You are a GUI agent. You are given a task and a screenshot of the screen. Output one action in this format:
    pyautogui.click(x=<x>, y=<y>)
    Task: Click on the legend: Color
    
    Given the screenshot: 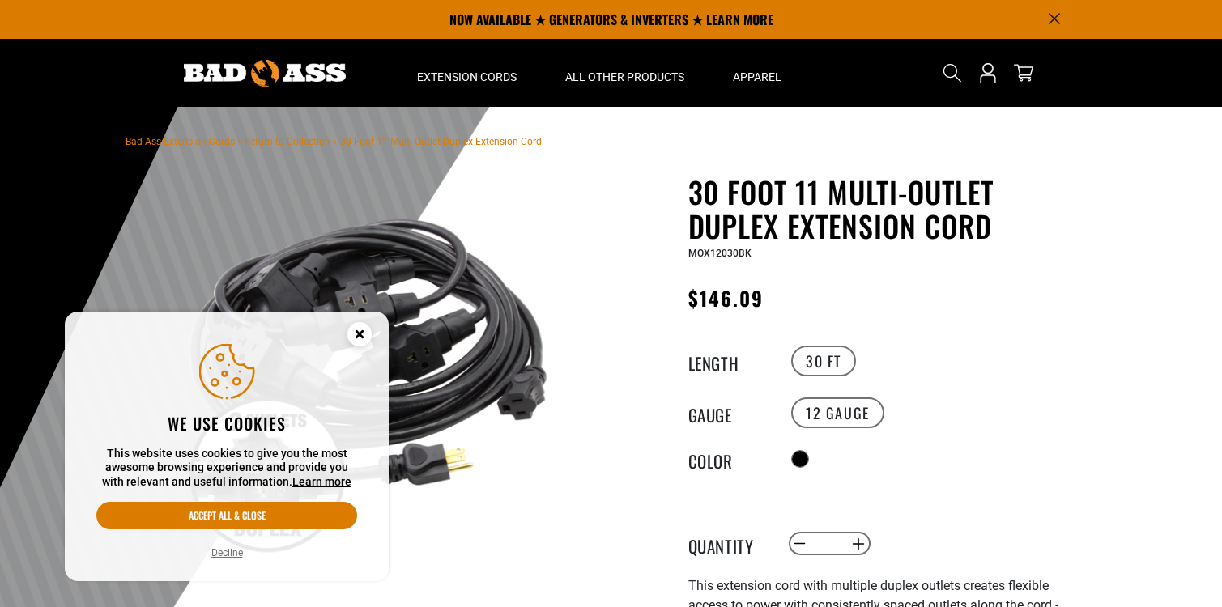 What is the action you would take?
    pyautogui.click(x=729, y=459)
    